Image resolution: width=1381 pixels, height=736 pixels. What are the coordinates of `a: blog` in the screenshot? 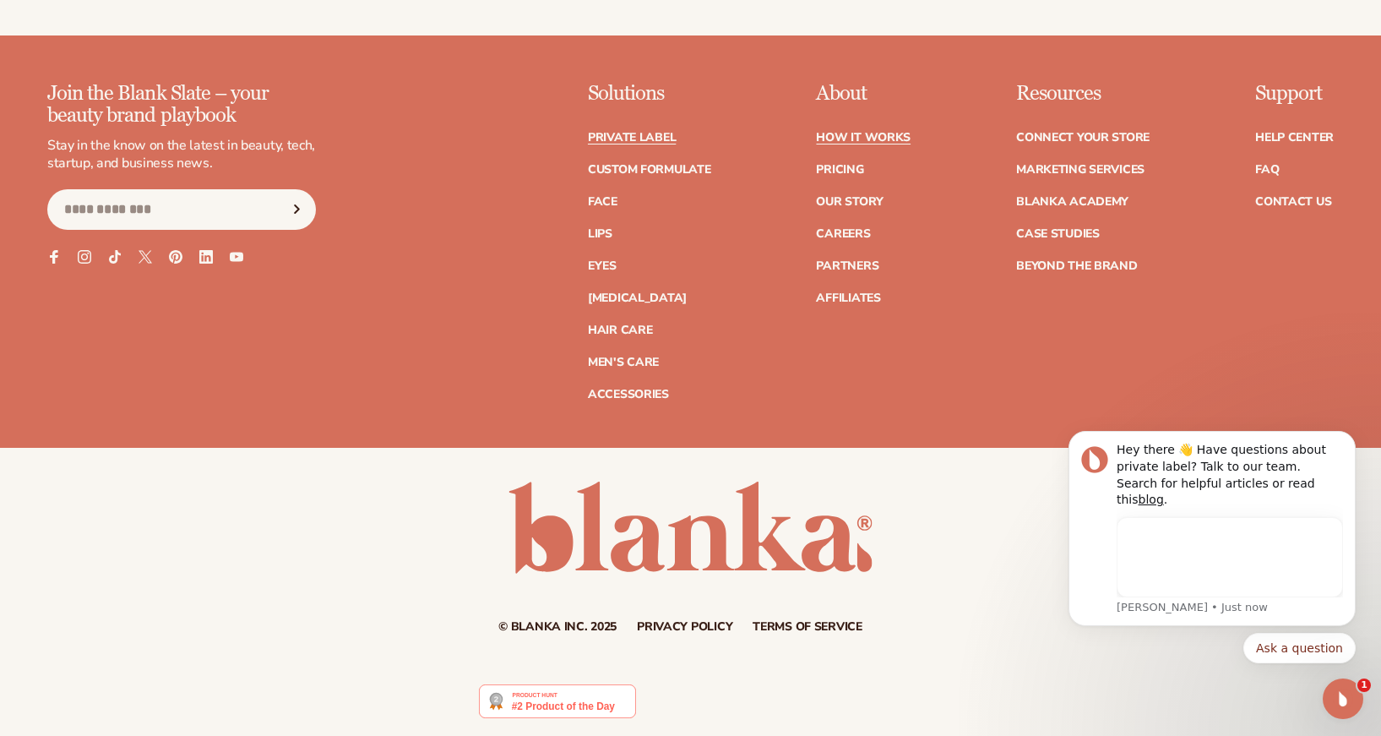 It's located at (108, 101).